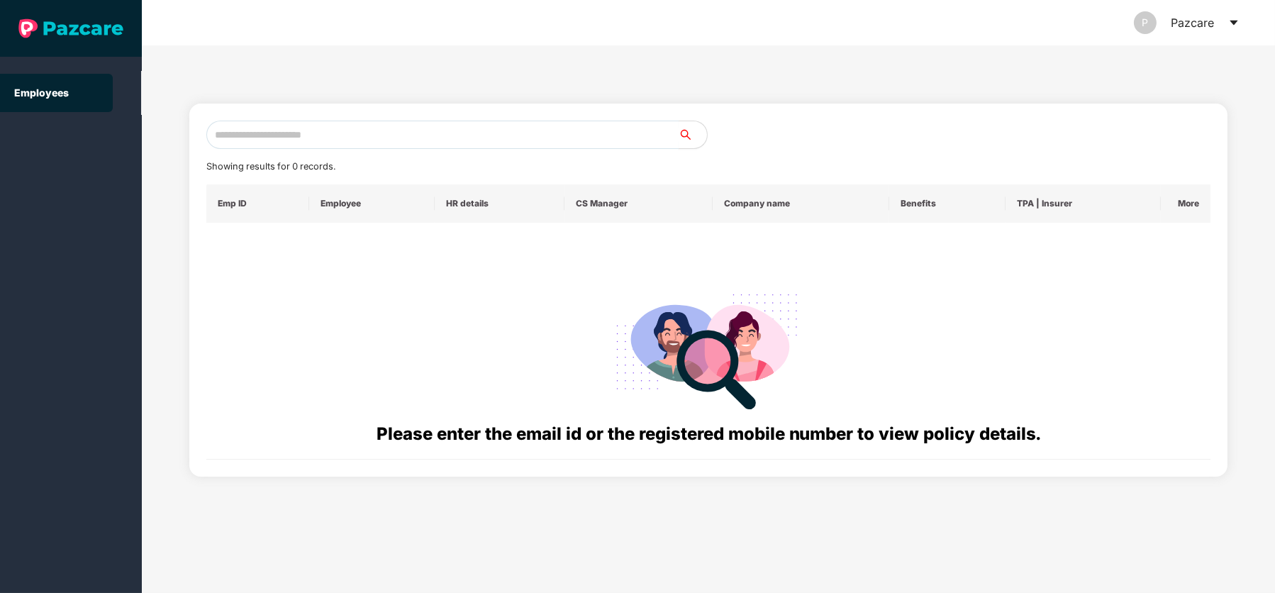 The image size is (1275, 593). Describe the element at coordinates (499, 204) in the screenshot. I see `th: HR details` at that location.